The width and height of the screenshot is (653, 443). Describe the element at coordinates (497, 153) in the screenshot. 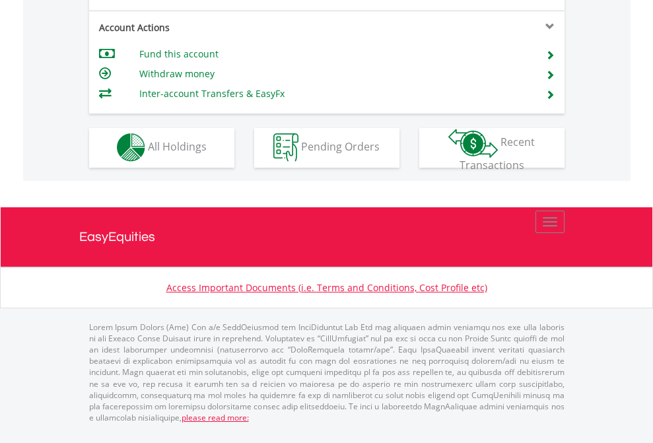

I see `span: Recent Transactions` at that location.